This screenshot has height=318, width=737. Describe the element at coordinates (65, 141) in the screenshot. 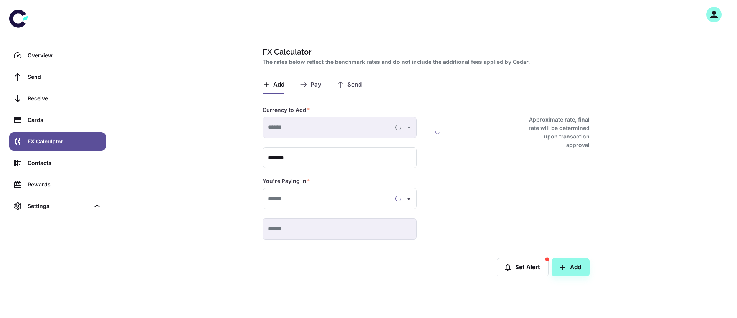

I see `div: FX Calculator` at that location.